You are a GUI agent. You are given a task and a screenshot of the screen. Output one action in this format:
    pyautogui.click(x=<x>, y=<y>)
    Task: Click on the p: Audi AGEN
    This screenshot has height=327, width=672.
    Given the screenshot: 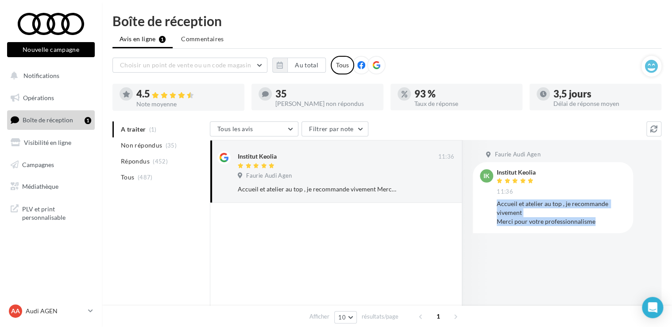 What is the action you would take?
    pyautogui.click(x=55, y=311)
    